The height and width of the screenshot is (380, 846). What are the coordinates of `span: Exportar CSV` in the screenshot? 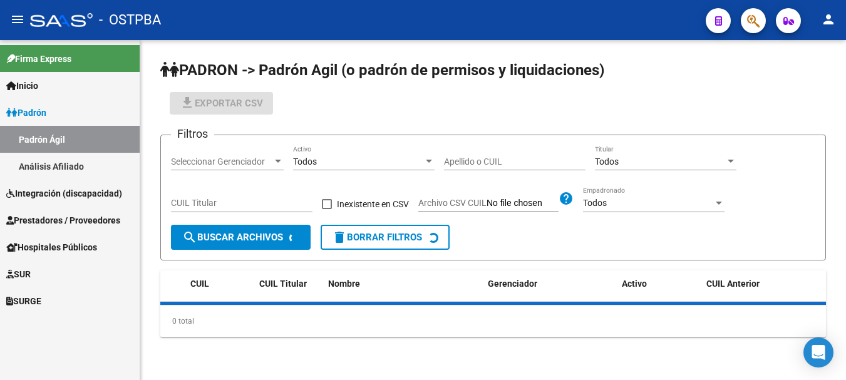 It's located at (221, 103).